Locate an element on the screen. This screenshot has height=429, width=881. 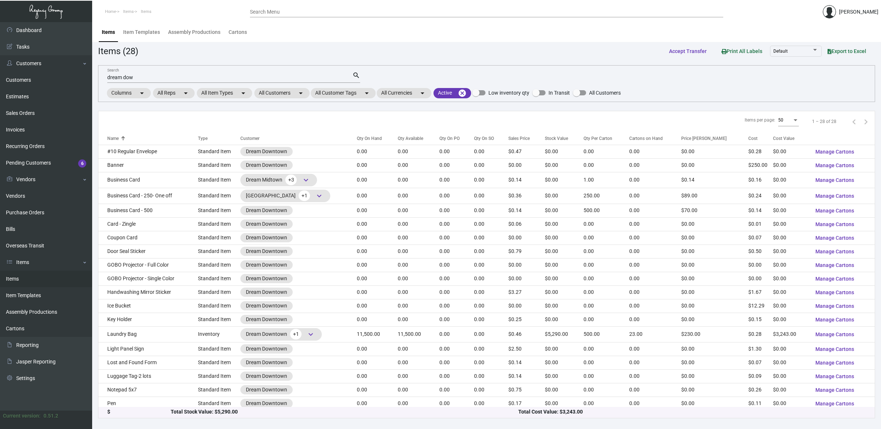
button: Print All Labels is located at coordinates (741, 51).